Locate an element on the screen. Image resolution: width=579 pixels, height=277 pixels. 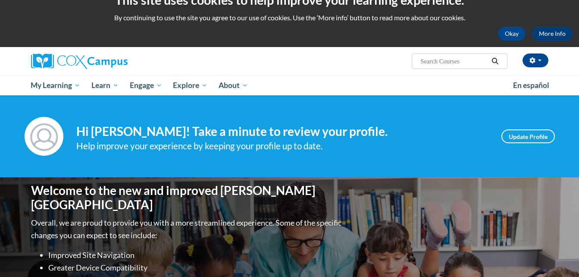
a: Cox Campus is located at coordinates (113, 61).